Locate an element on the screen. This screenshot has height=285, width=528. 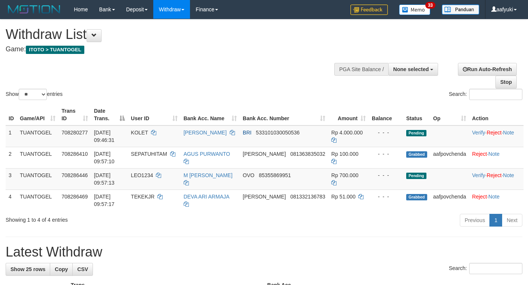
span: ITOTO > TUANTOGEL is located at coordinates (55, 50).